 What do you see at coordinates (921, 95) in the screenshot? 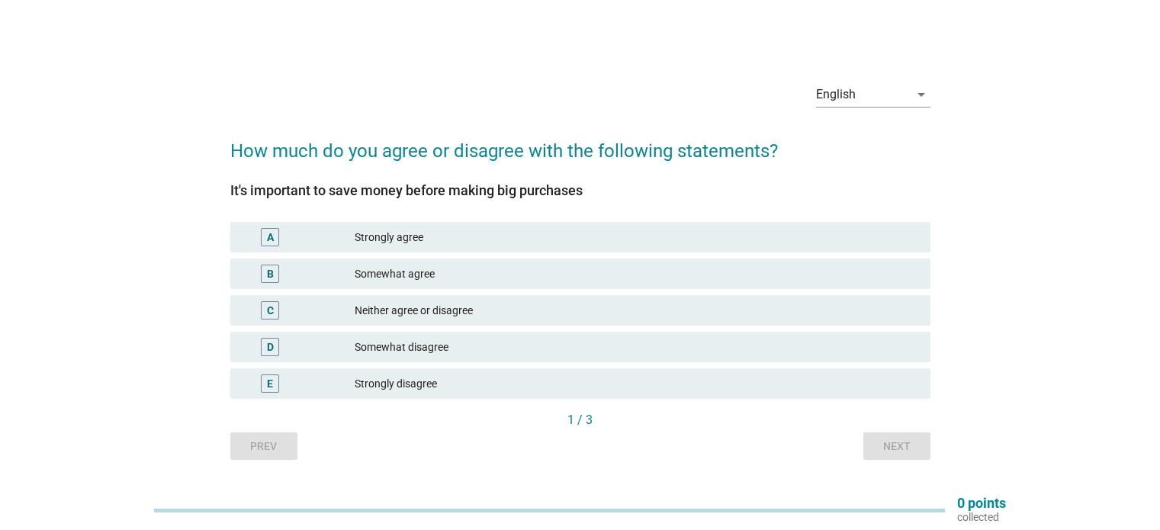
I see `i: arrow_drop_down` at bounding box center [921, 95].